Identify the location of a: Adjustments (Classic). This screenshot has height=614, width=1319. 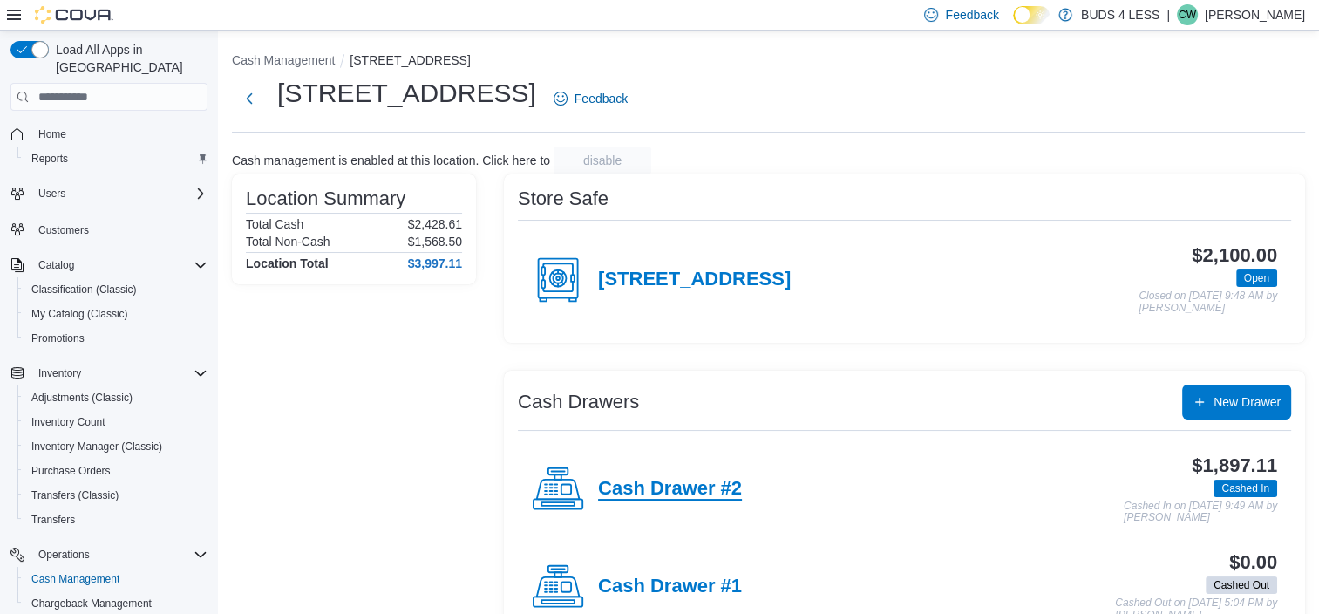
(82, 398).